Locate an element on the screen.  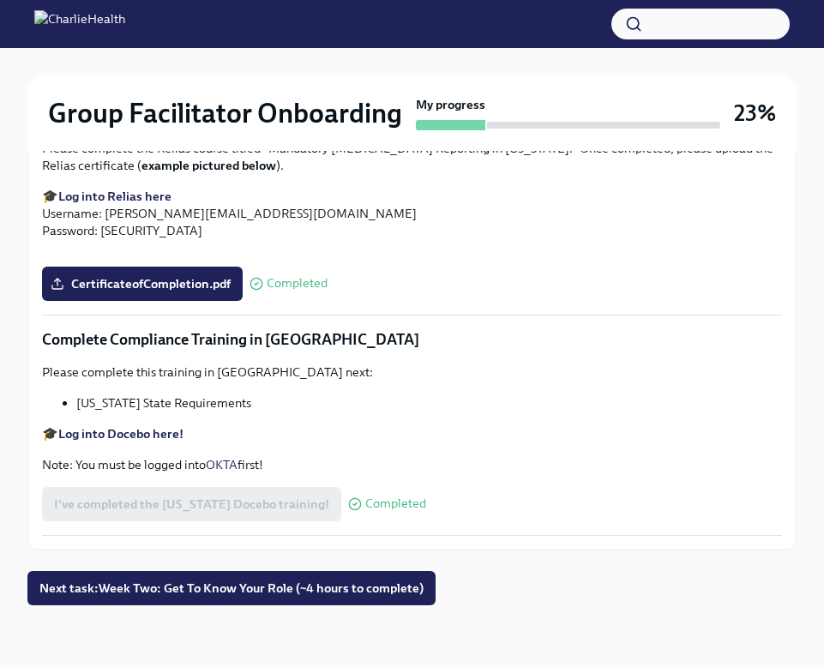
a: Next task:Week Two: Get To Know Your Role (~4 hours to complete) is located at coordinates (232, 588).